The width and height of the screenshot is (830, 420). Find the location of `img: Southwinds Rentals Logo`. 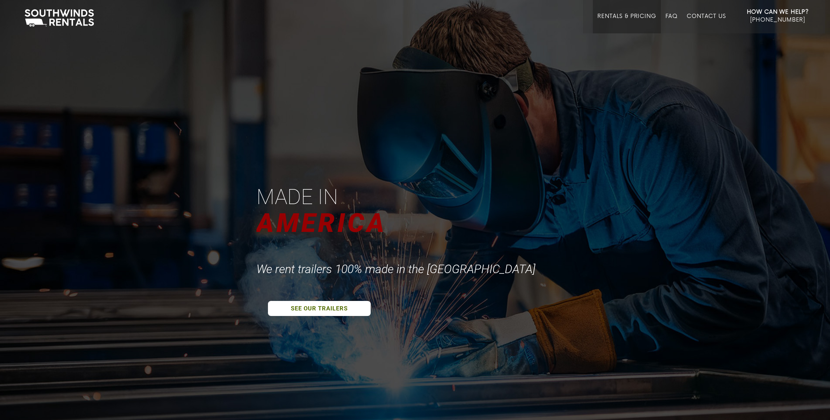

img: Southwinds Rentals Logo is located at coordinates (59, 18).